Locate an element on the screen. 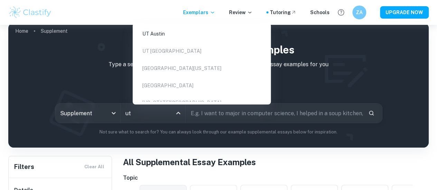 This screenshot has width=437, height=190. h1: Supplemental Essay Examples is located at coordinates (218, 50).